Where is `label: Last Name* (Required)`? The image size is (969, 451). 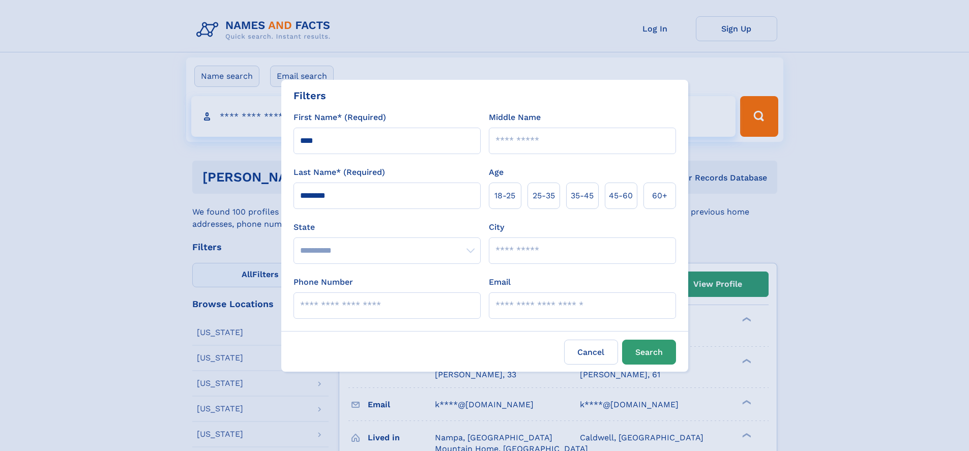
label: Last Name* (Required) is located at coordinates (339, 172).